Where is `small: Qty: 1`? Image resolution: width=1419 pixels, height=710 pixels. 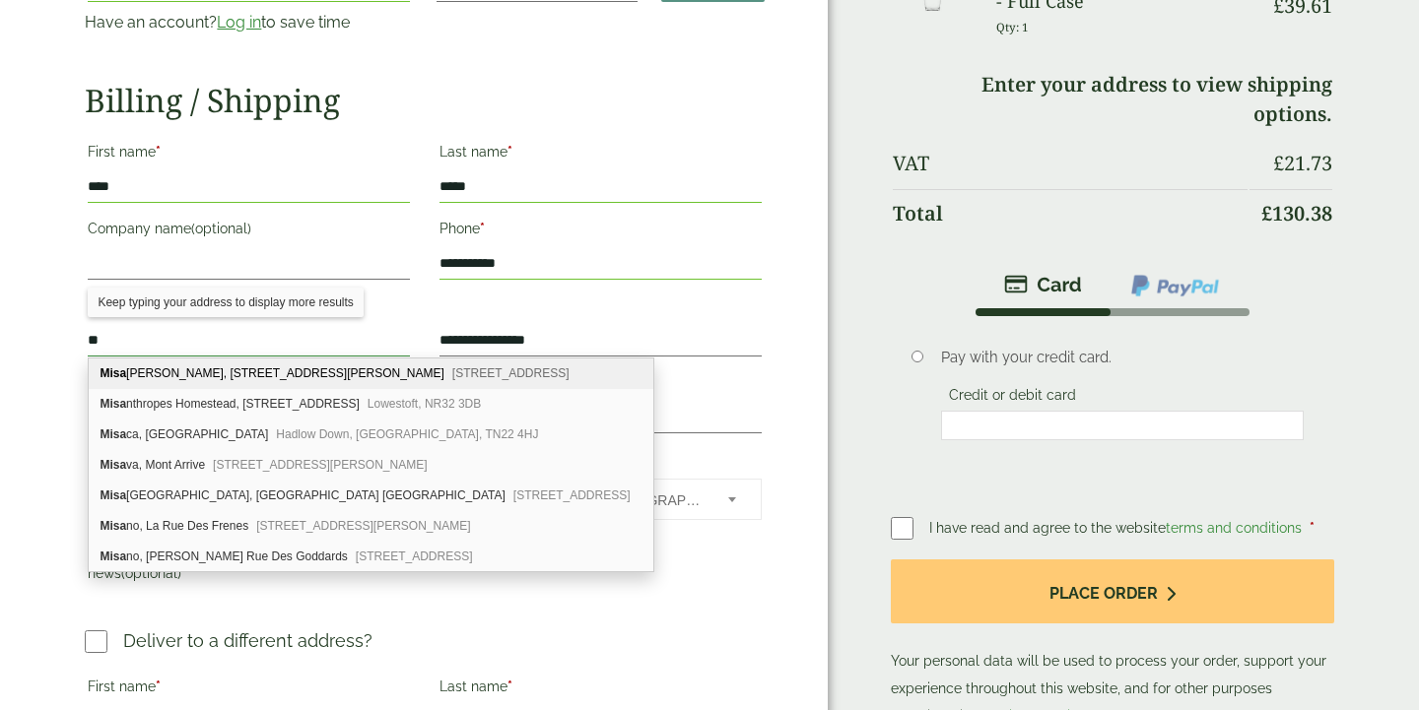 small: Qty: 1 is located at coordinates (1012, 27).